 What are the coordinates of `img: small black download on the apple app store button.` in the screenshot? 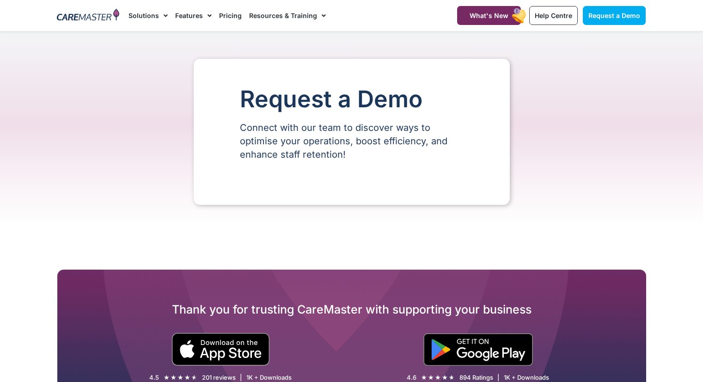 It's located at (220, 349).